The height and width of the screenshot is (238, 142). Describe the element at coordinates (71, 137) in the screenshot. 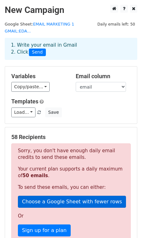

I see `h5: 58 Recipients` at that location.